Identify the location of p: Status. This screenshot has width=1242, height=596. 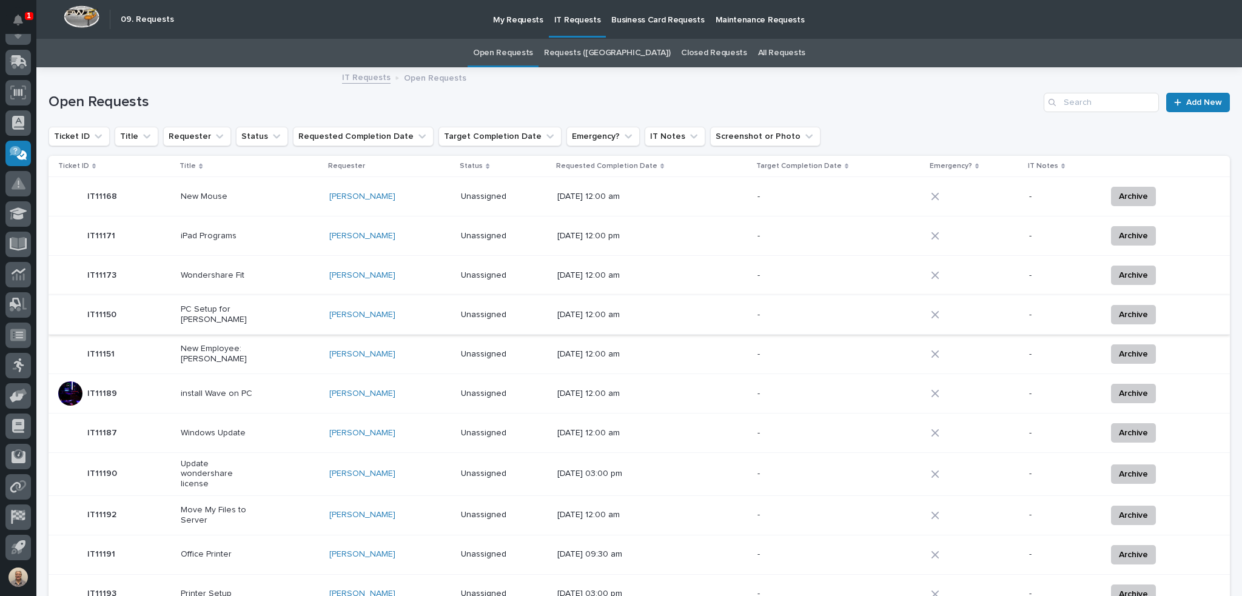
(471, 166).